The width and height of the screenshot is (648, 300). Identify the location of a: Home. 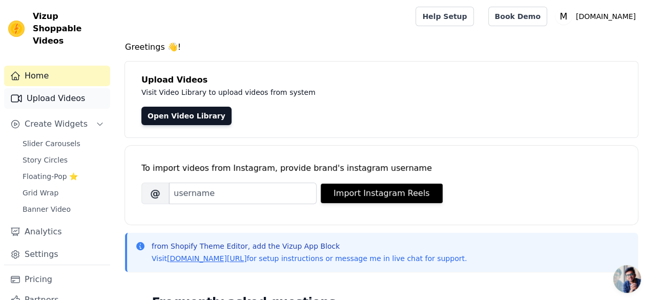
(57, 76).